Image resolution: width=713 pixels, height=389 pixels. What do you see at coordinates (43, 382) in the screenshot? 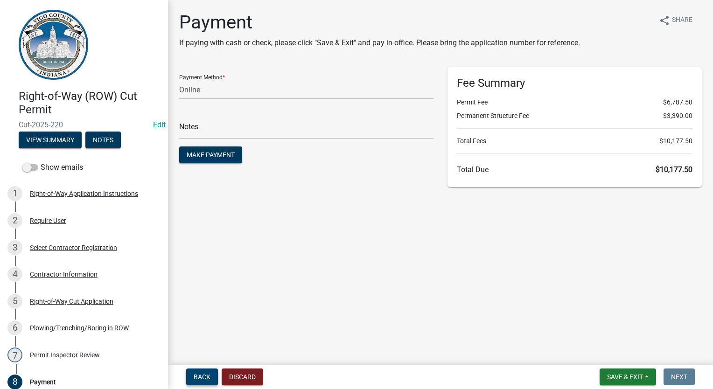
I see `div: Payment` at bounding box center [43, 382].